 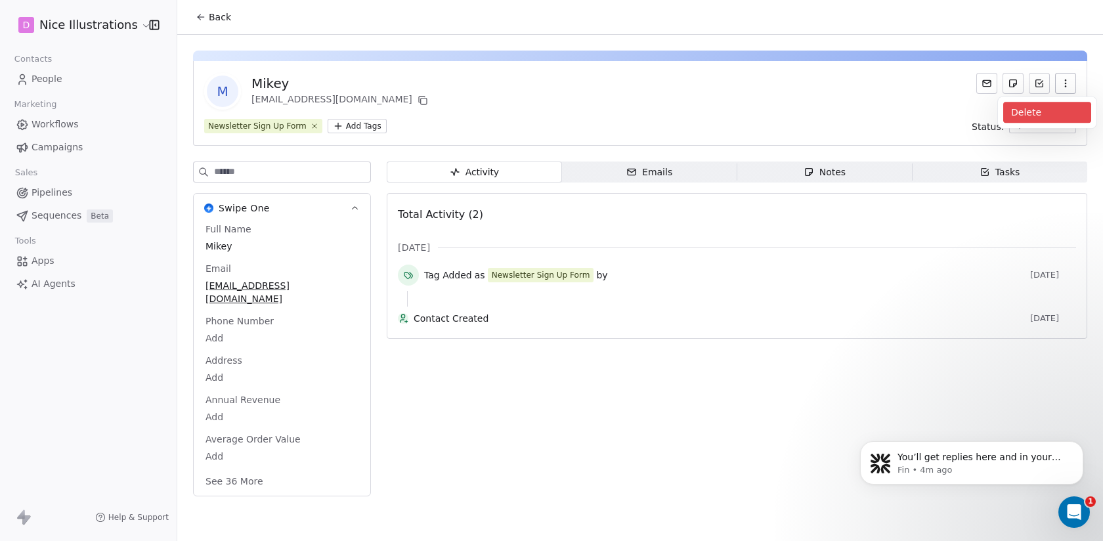 I want to click on span: Annual Revenue, so click(x=243, y=400).